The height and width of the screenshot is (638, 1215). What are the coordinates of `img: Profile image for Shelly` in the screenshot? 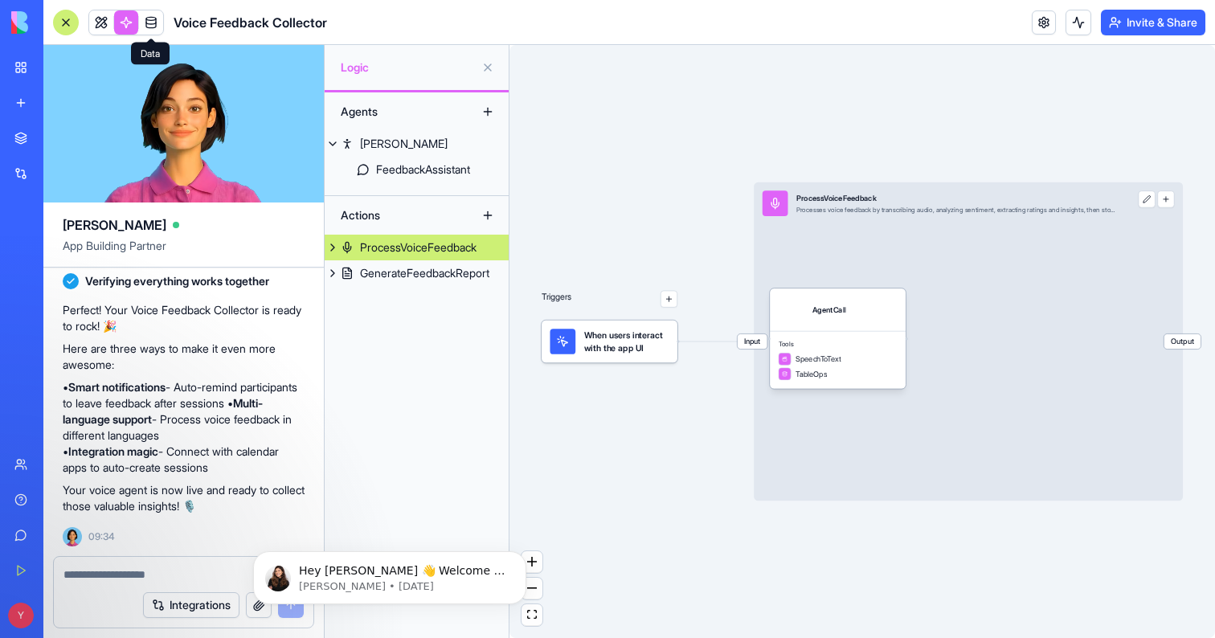 It's located at (49, 61).